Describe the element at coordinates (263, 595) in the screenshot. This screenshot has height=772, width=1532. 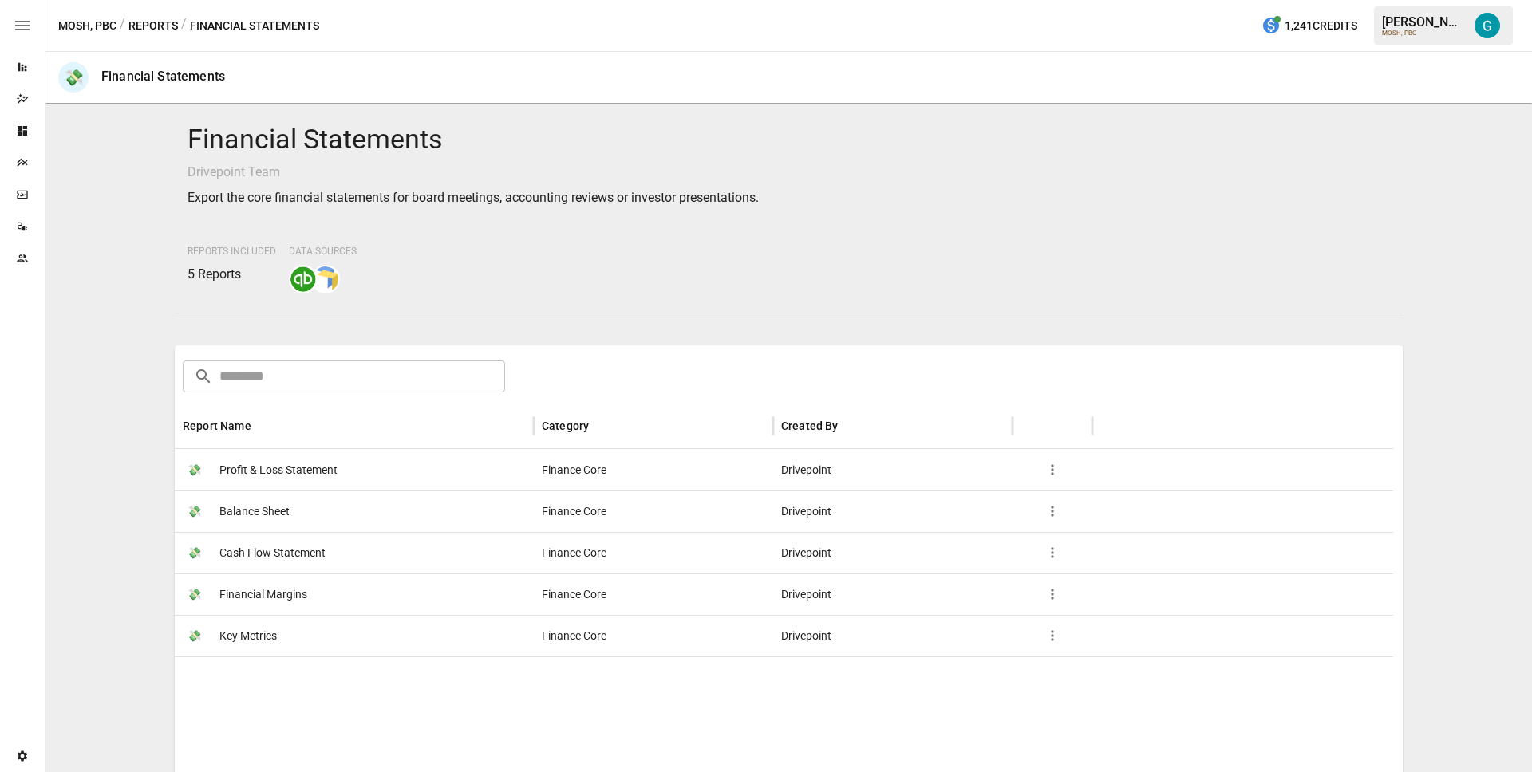
I see `span: Financial Margins` at that location.